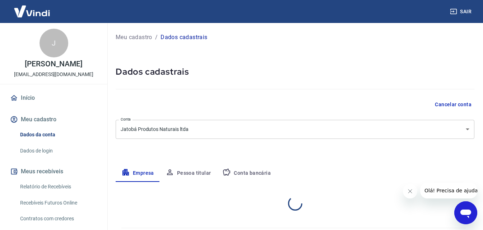  Describe the element at coordinates (295, 129) in the screenshot. I see `div: Jatobá Produtos Naturais ltda` at that location.